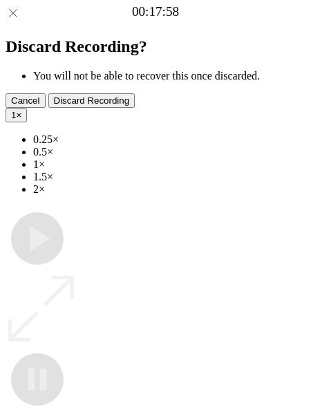 The image size is (311, 412). I want to click on button: Discard Recording, so click(92, 100).